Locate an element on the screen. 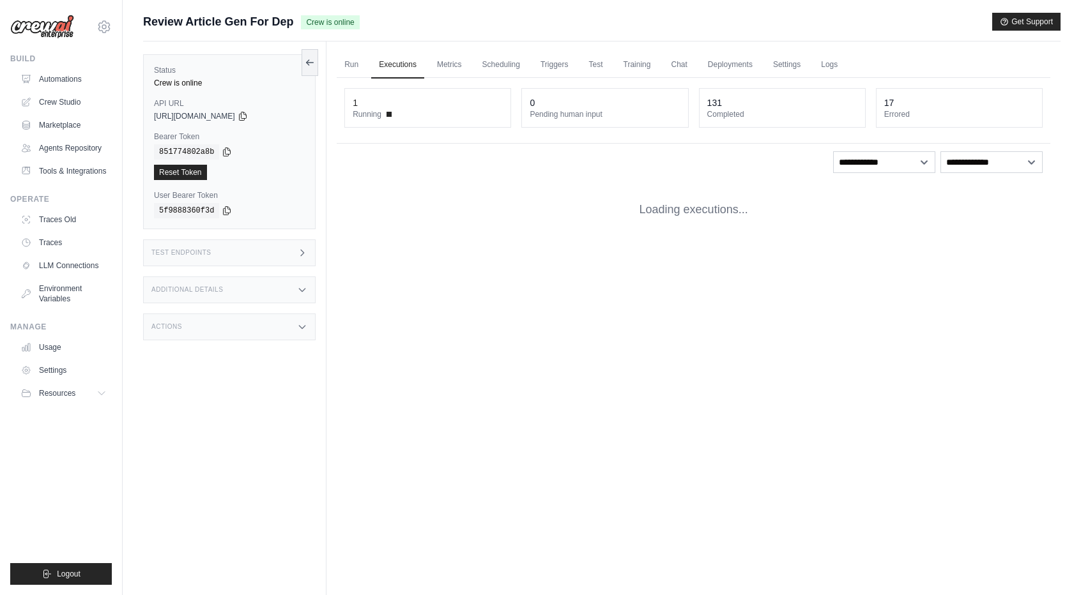  h3: Actions is located at coordinates (167, 327).